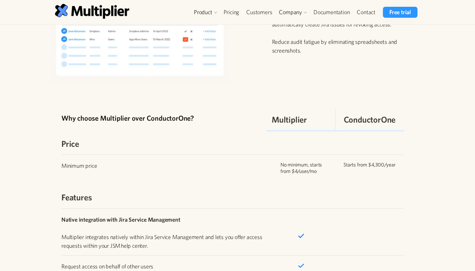 The width and height of the screenshot is (475, 271). Describe the element at coordinates (121, 220) in the screenshot. I see `strong: Native integration with Jira Service Management` at that location.